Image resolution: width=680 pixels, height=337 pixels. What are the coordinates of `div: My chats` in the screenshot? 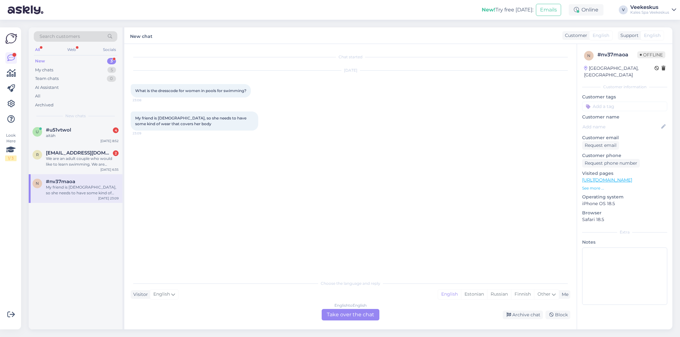 It's located at (44, 70).